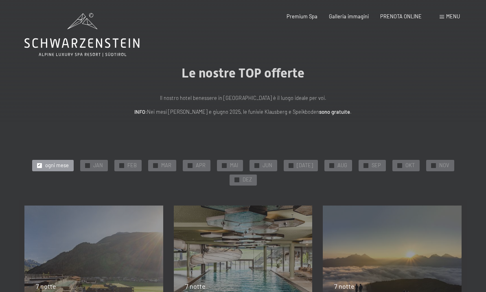 This screenshot has height=292, width=486. I want to click on span: SEP, so click(376, 165).